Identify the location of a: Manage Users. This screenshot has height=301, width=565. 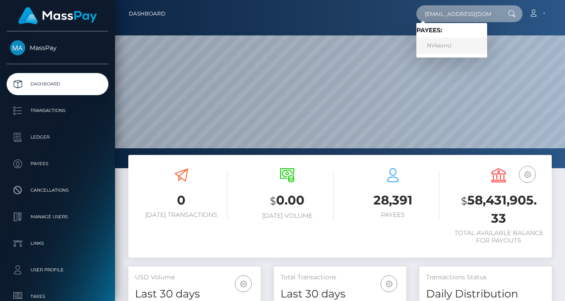
(57, 217).